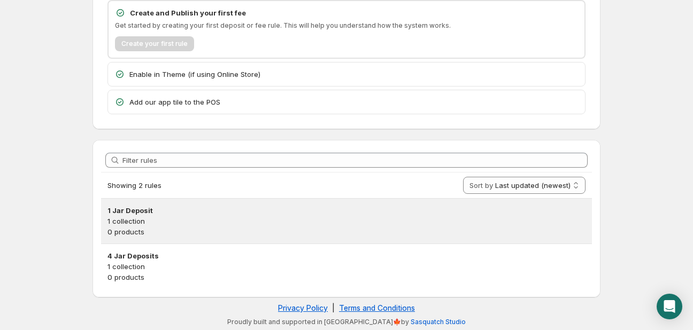 This screenshot has width=693, height=330. I want to click on a: Sasquatch Studio, so click(438, 322).